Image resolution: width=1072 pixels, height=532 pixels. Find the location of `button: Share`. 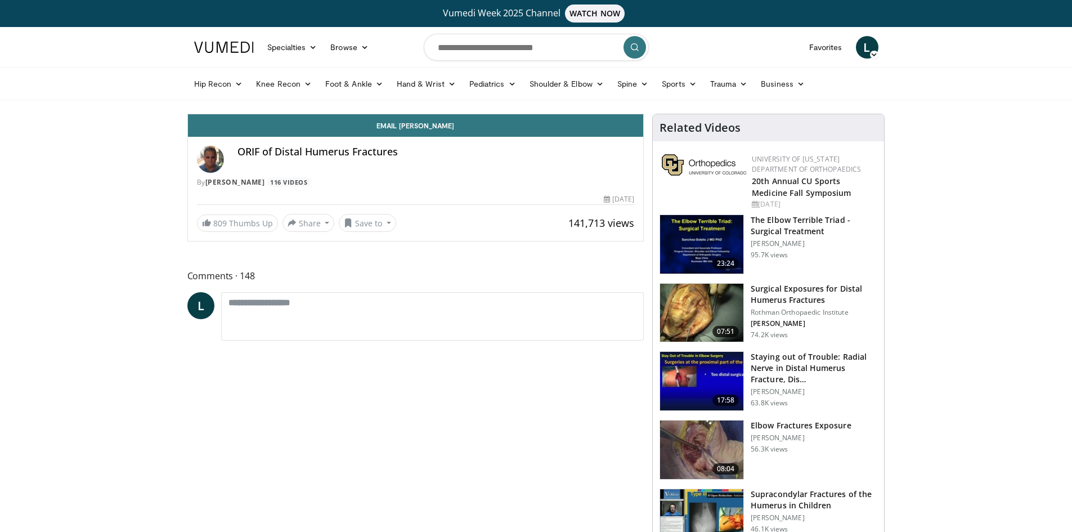

button: Share is located at coordinates (308, 223).